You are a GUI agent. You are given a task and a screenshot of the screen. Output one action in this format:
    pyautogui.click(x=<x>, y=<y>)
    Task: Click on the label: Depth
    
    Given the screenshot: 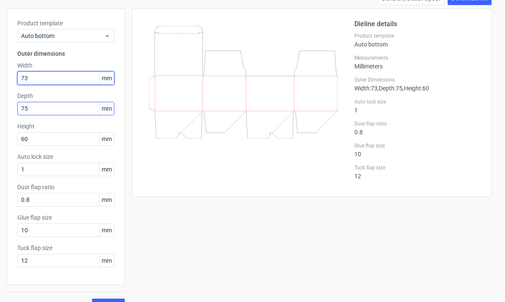 What is the action you would take?
    pyautogui.click(x=66, y=96)
    